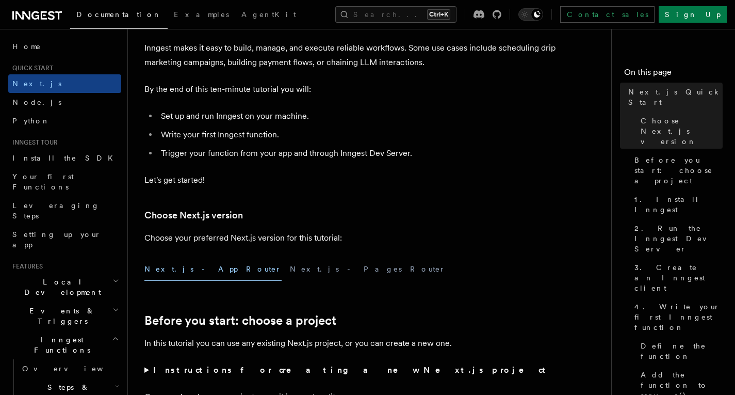  I want to click on span: Setting up your app, so click(57, 239).